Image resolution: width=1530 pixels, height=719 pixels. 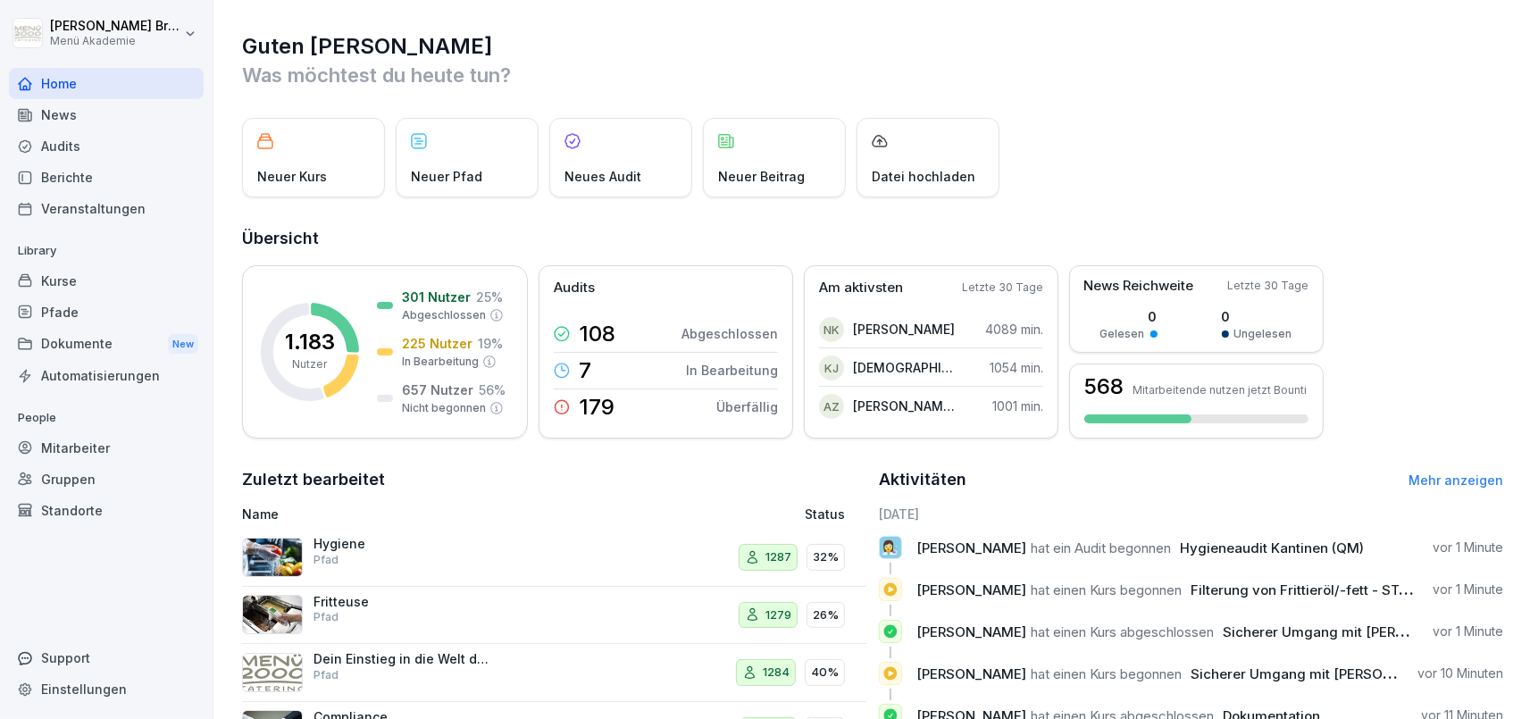 I want to click on div: Automatisierungen, so click(x=106, y=375).